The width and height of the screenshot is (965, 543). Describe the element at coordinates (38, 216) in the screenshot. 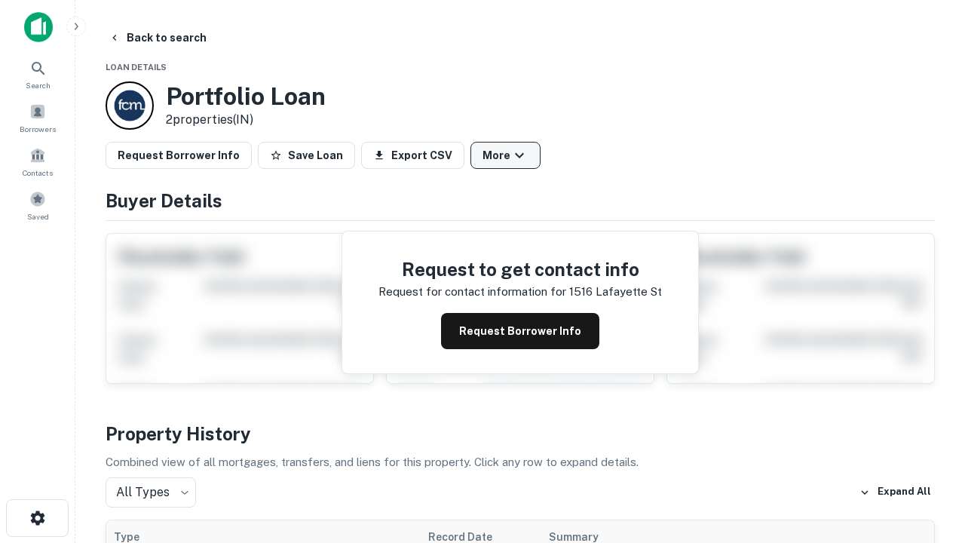

I see `span: Saved` at that location.